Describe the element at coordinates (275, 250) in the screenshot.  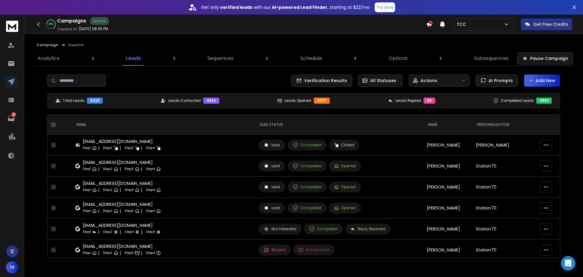
I see `div: Blocked` at that location.